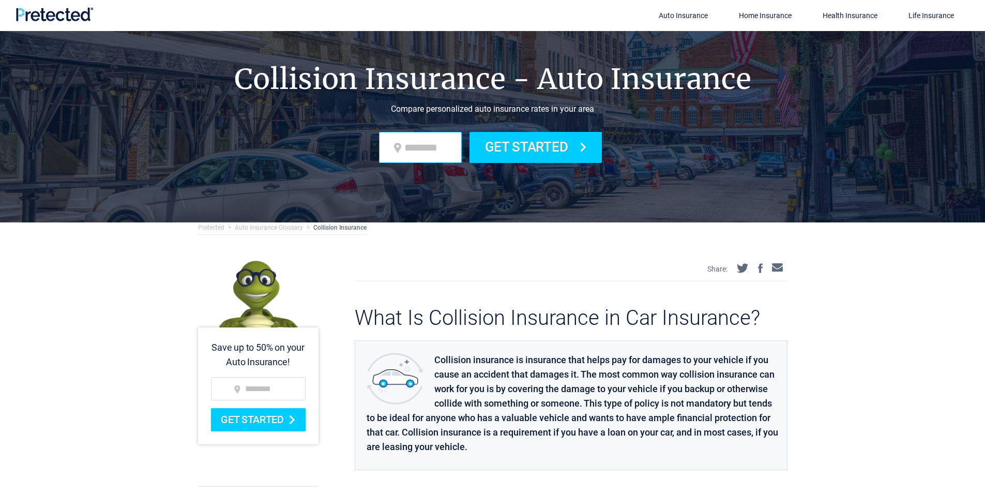 The width and height of the screenshot is (985, 493). What do you see at coordinates (54, 14) in the screenshot?
I see `img: Pretected Logo` at bounding box center [54, 14].